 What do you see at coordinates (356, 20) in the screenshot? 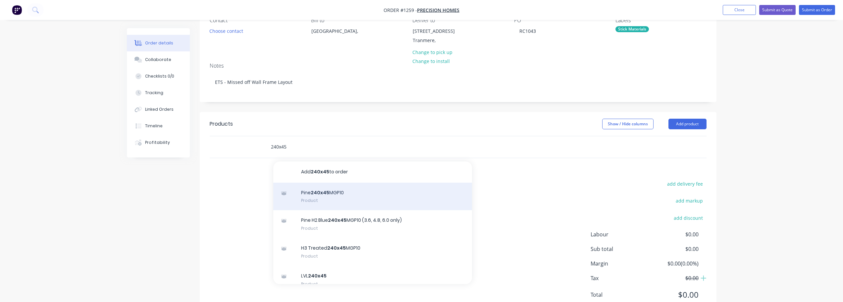
I see `div: Bill to` at bounding box center [356, 20].